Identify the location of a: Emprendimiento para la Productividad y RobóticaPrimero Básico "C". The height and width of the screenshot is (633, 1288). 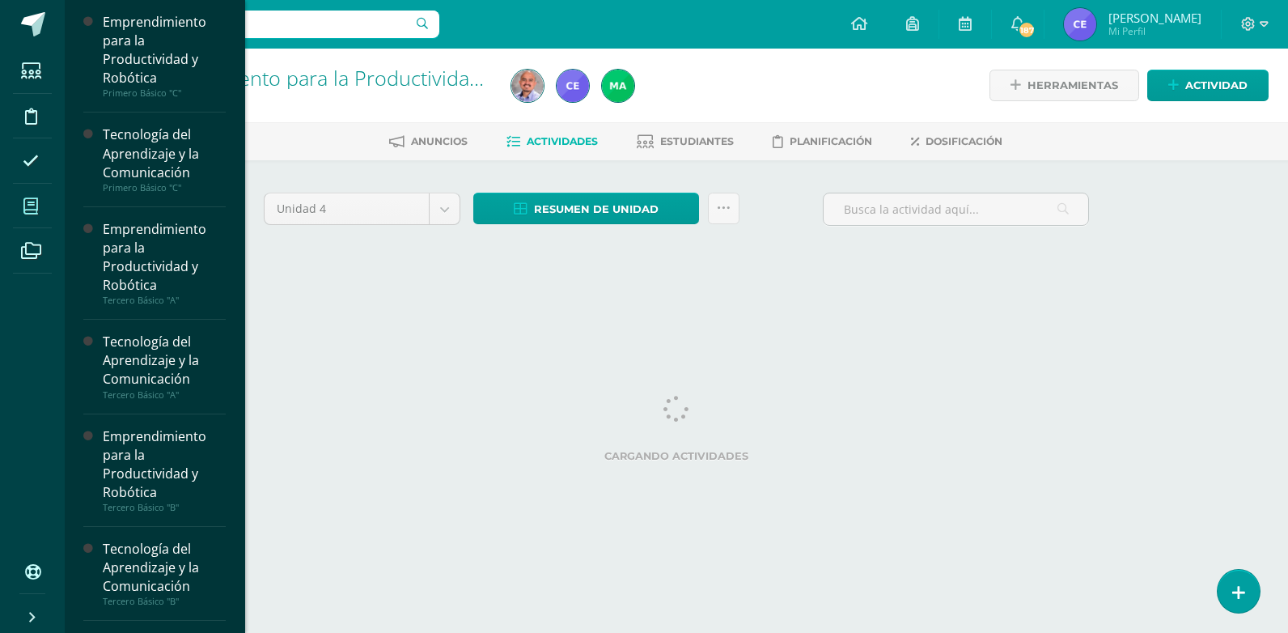
(164, 56).